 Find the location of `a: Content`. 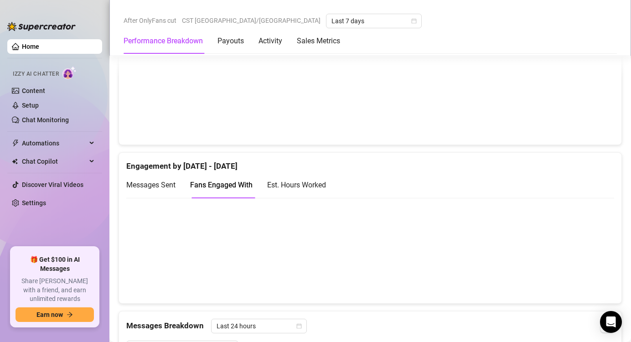

a: Content is located at coordinates (33, 91).